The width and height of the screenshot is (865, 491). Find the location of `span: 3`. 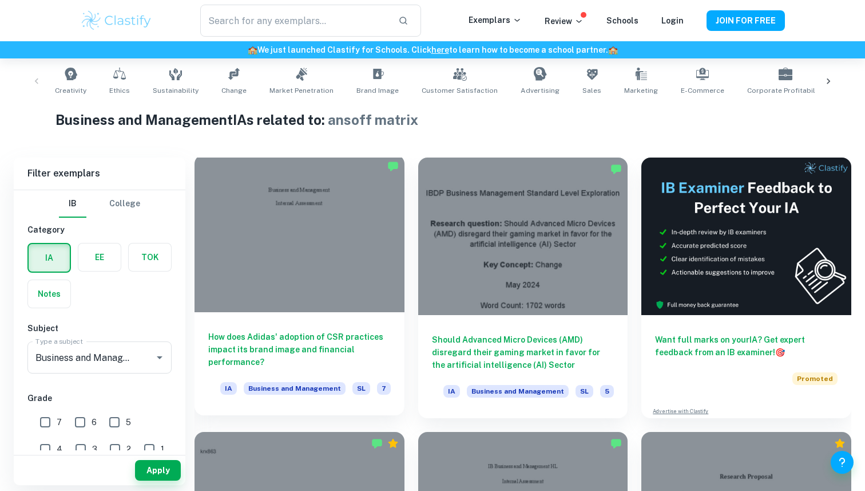

span: 3 is located at coordinates (94, 449).